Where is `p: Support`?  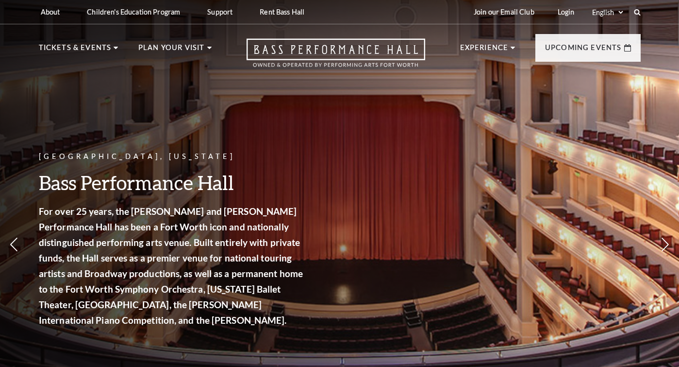 p: Support is located at coordinates (220, 12).